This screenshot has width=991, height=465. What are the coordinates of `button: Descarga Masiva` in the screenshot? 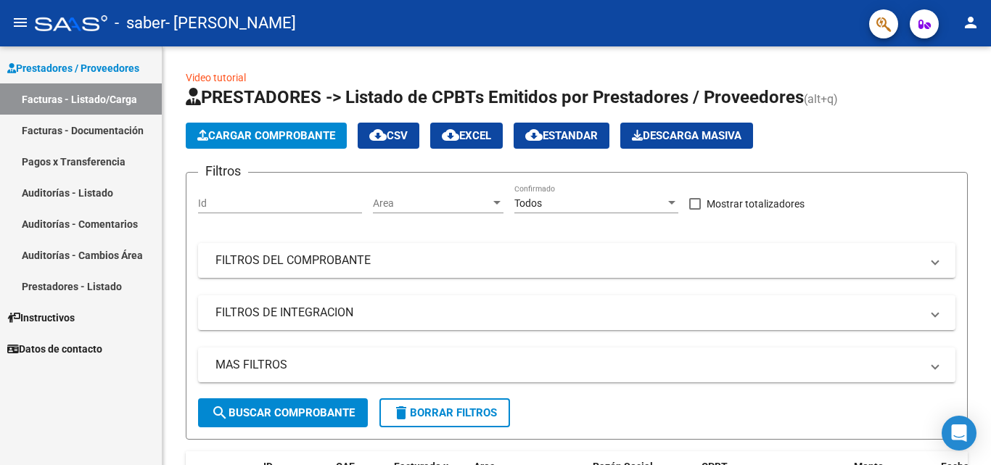 It's located at (686, 136).